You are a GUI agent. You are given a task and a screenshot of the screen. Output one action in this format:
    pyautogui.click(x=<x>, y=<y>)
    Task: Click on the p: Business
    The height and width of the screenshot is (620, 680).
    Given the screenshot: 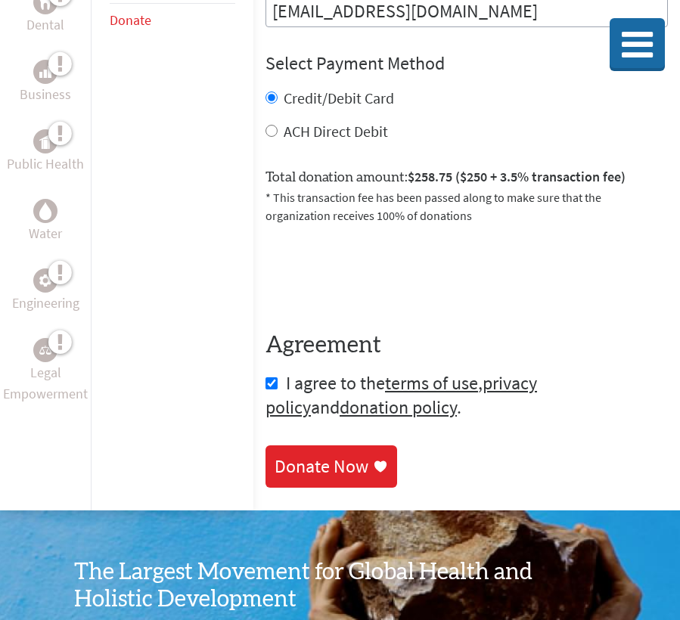 What is the action you would take?
    pyautogui.click(x=45, y=95)
    